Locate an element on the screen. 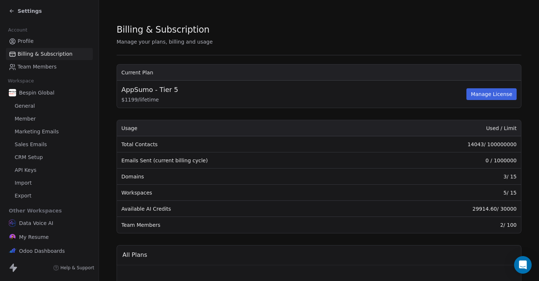  a: Profile is located at coordinates (49, 41).